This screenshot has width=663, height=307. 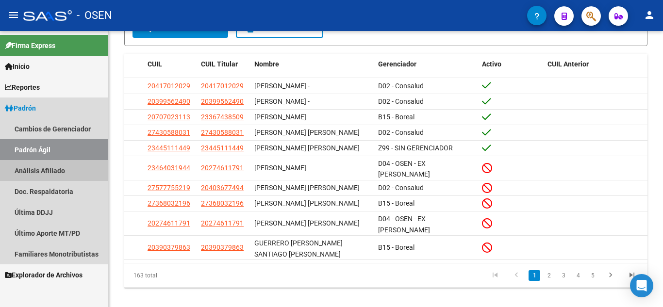 What do you see at coordinates (312, 64) in the screenshot?
I see `datatable-header-cell: Nombre` at bounding box center [312, 64].